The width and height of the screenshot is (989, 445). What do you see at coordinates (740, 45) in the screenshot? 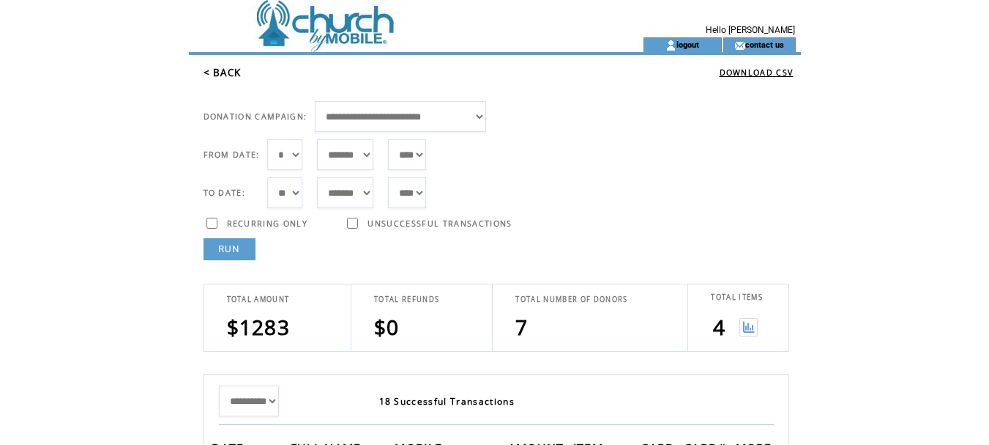
I see `img: contact_us_icon.gif` at bounding box center [740, 45].